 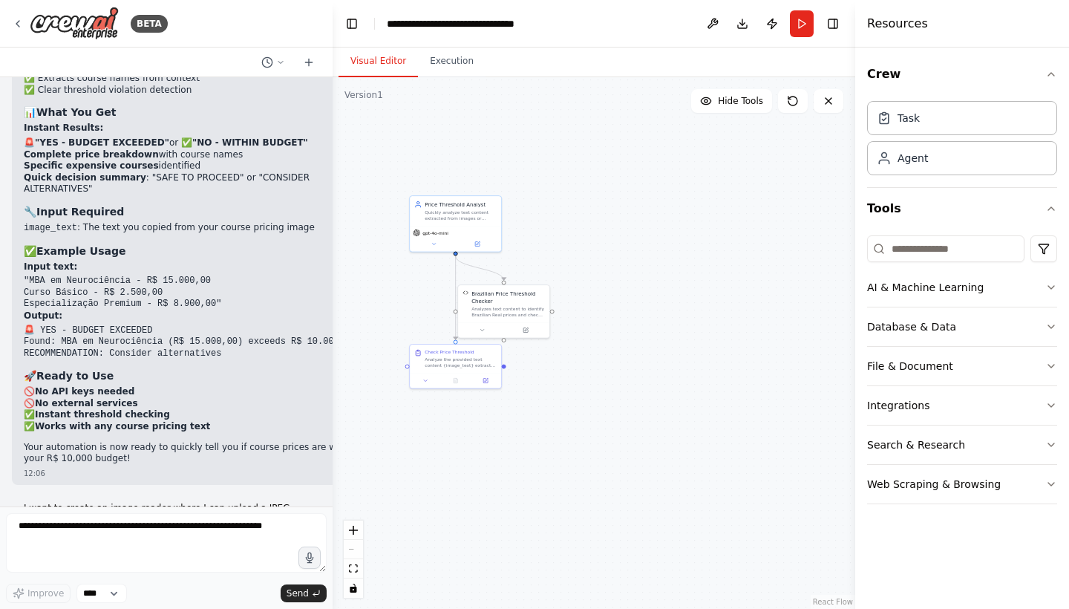 I want to click on div: 12:06, so click(x=197, y=473).